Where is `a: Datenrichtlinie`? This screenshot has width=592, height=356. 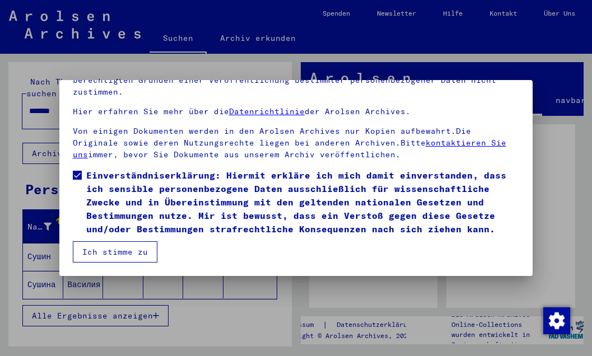
a: Datenrichtlinie is located at coordinates (267, 112).